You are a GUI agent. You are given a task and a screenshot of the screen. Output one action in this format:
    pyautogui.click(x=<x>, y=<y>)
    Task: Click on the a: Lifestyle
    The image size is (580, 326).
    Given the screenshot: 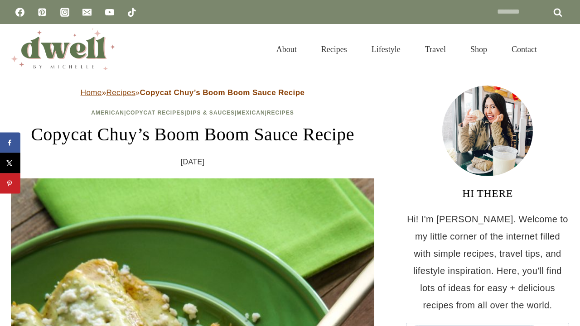 What is the action you would take?
    pyautogui.click(x=386, y=49)
    